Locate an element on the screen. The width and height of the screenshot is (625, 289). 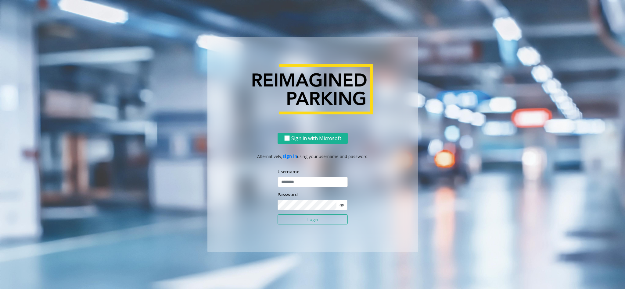
button: Login is located at coordinates (313, 220).